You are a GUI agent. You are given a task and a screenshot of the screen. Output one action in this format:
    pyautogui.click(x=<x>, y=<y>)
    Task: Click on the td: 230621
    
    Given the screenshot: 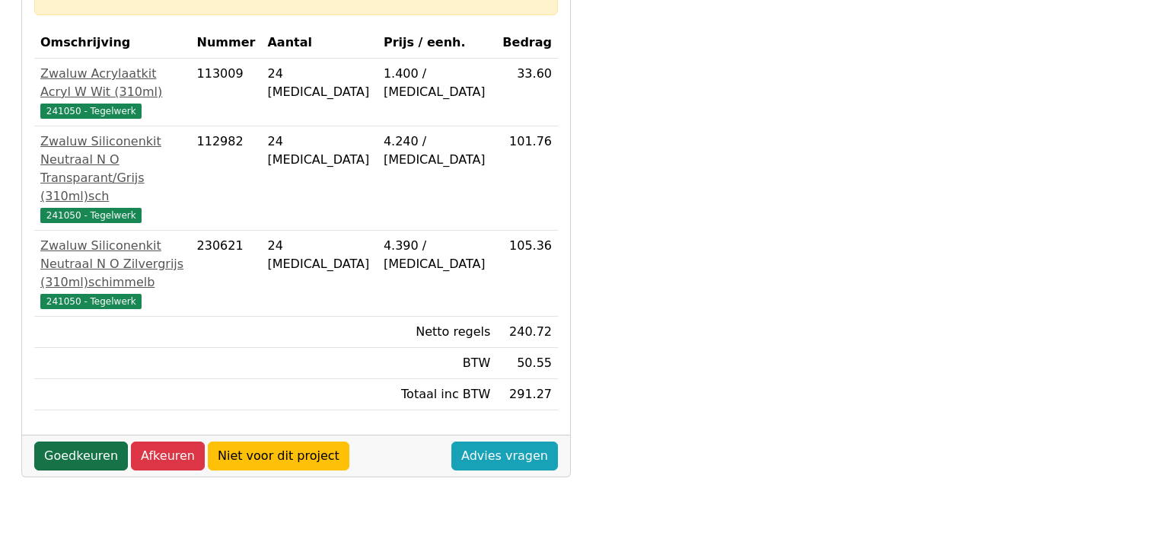 What is the action you would take?
    pyautogui.click(x=226, y=273)
    